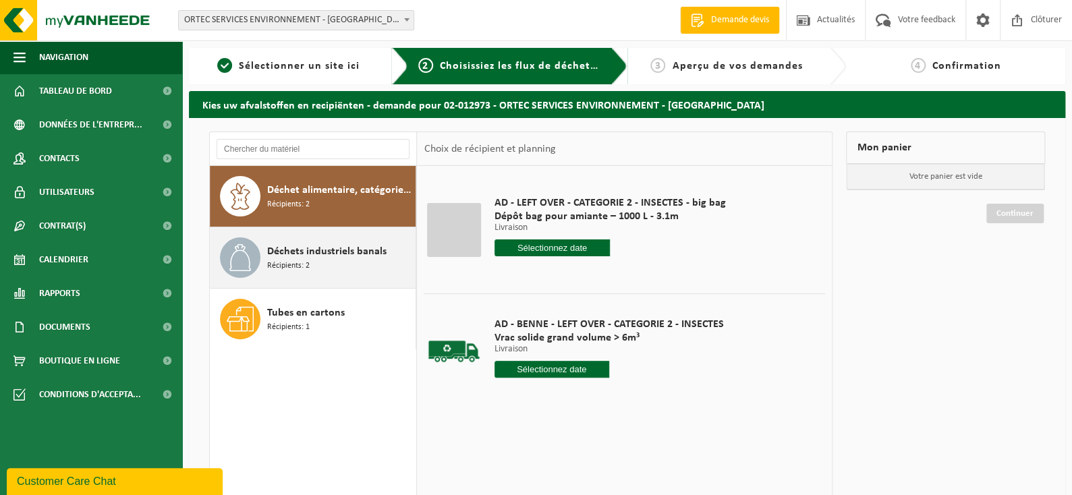 This screenshot has width=1072, height=495. What do you see at coordinates (90, 395) in the screenshot?
I see `span: Conditions d'accepta...` at bounding box center [90, 395].